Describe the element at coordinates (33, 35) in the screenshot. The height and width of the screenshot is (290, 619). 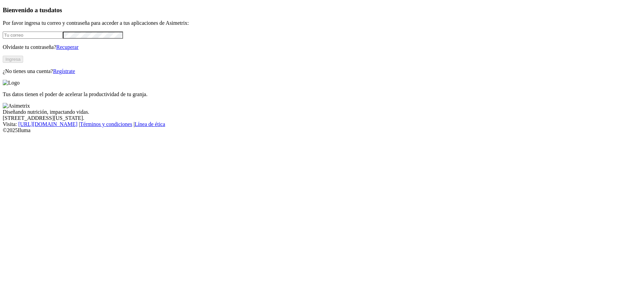
I see `input: Tu correo` at that location.